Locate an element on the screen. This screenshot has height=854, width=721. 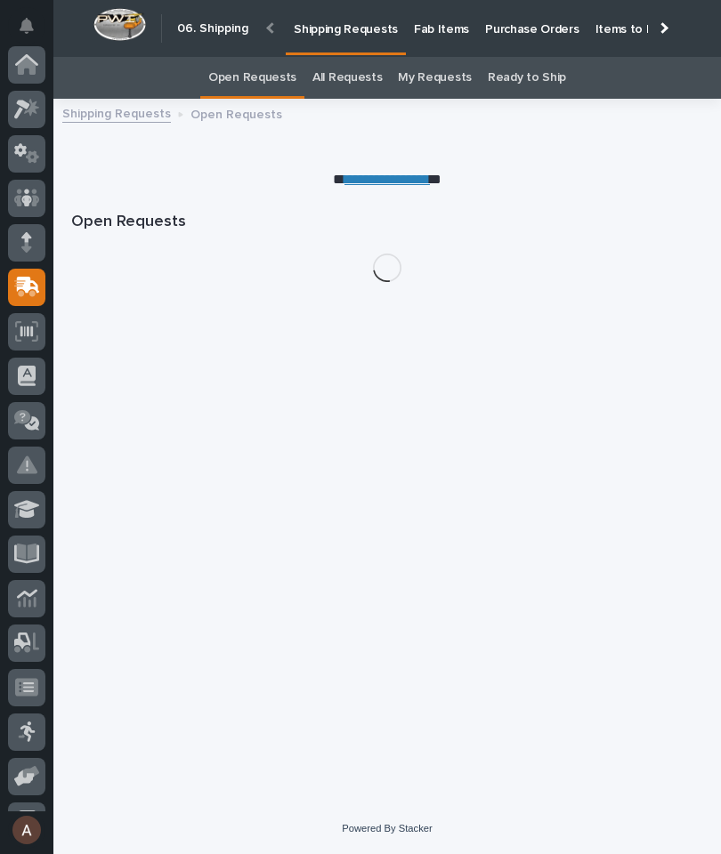
a: Open Requests is located at coordinates (252, 77).